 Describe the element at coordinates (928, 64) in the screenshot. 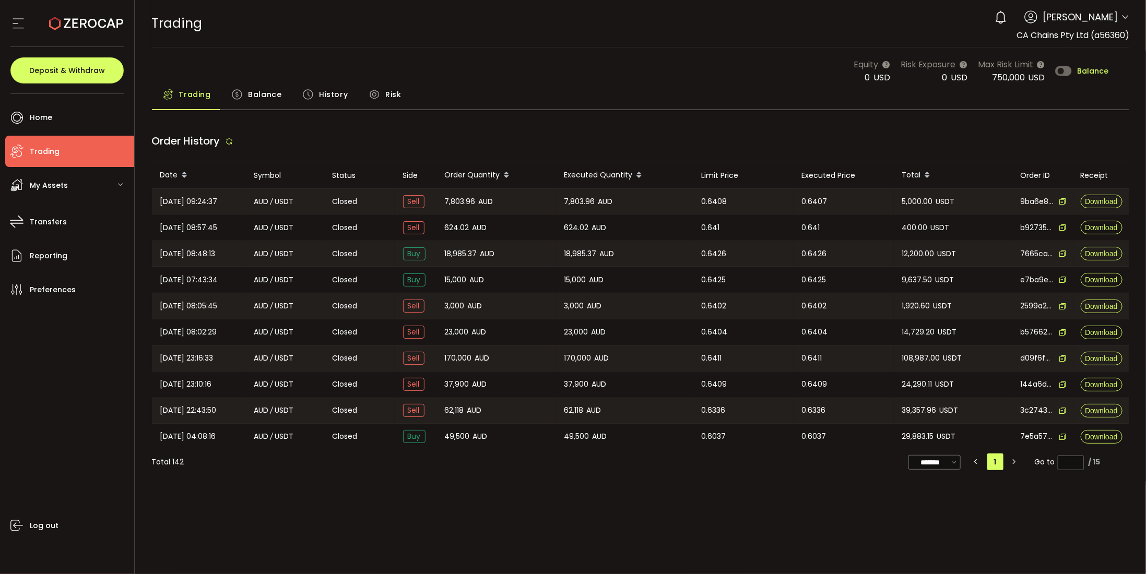

I see `span: Risk Exposure` at that location.